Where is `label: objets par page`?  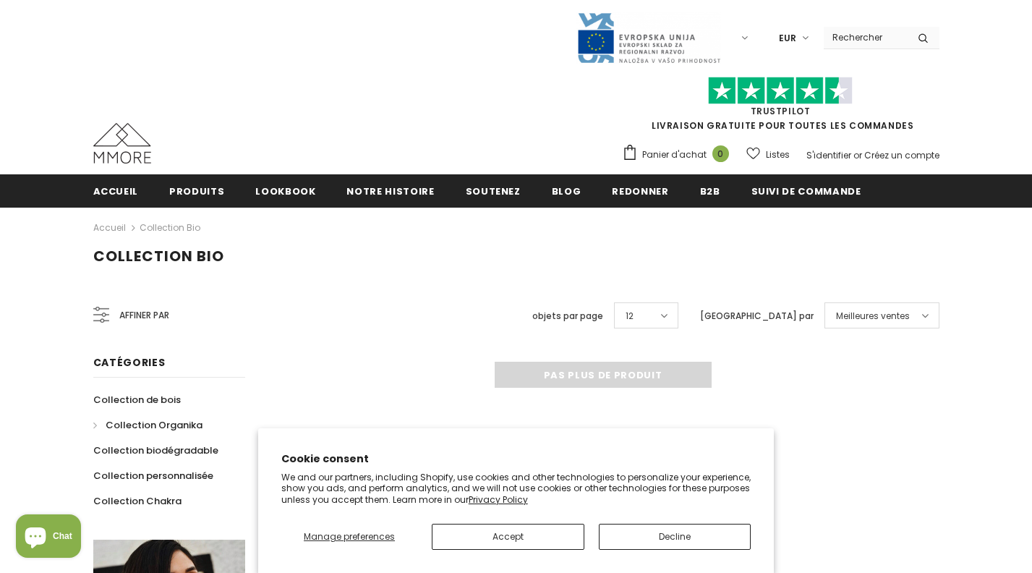
label: objets par page is located at coordinates (568, 316).